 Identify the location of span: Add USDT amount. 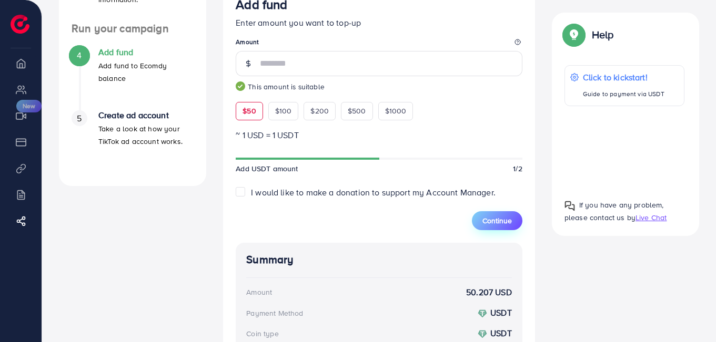
(267, 169).